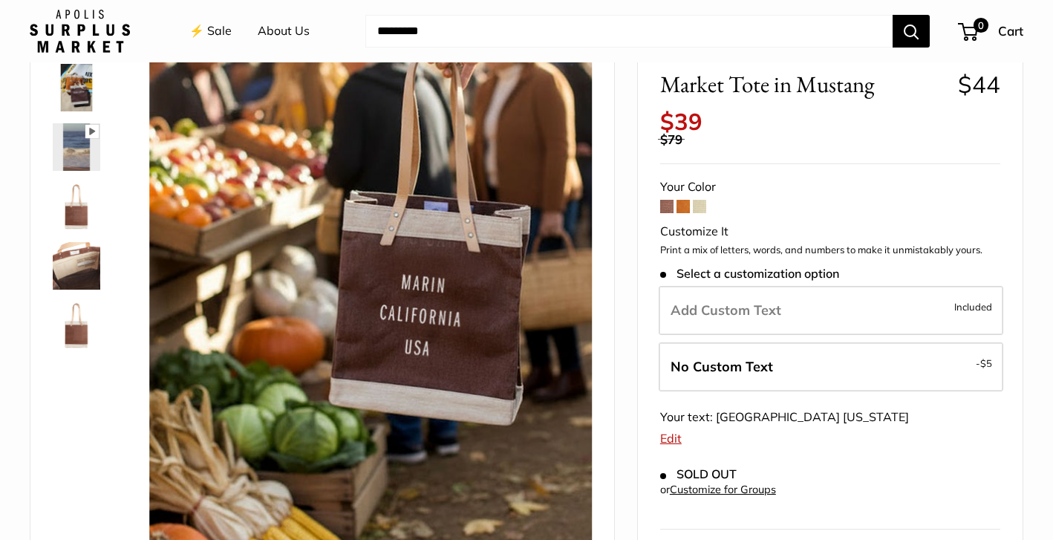 The width and height of the screenshot is (1053, 540). What do you see at coordinates (718, 489) in the screenshot?
I see `div: or` at bounding box center [718, 489].